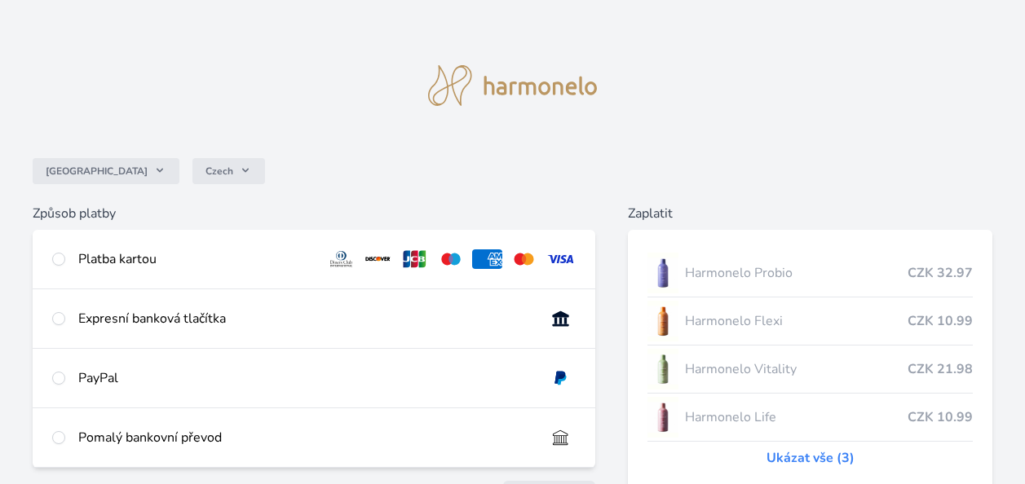  I want to click on img: onlineBanking_CZ.svg, so click(560, 319).